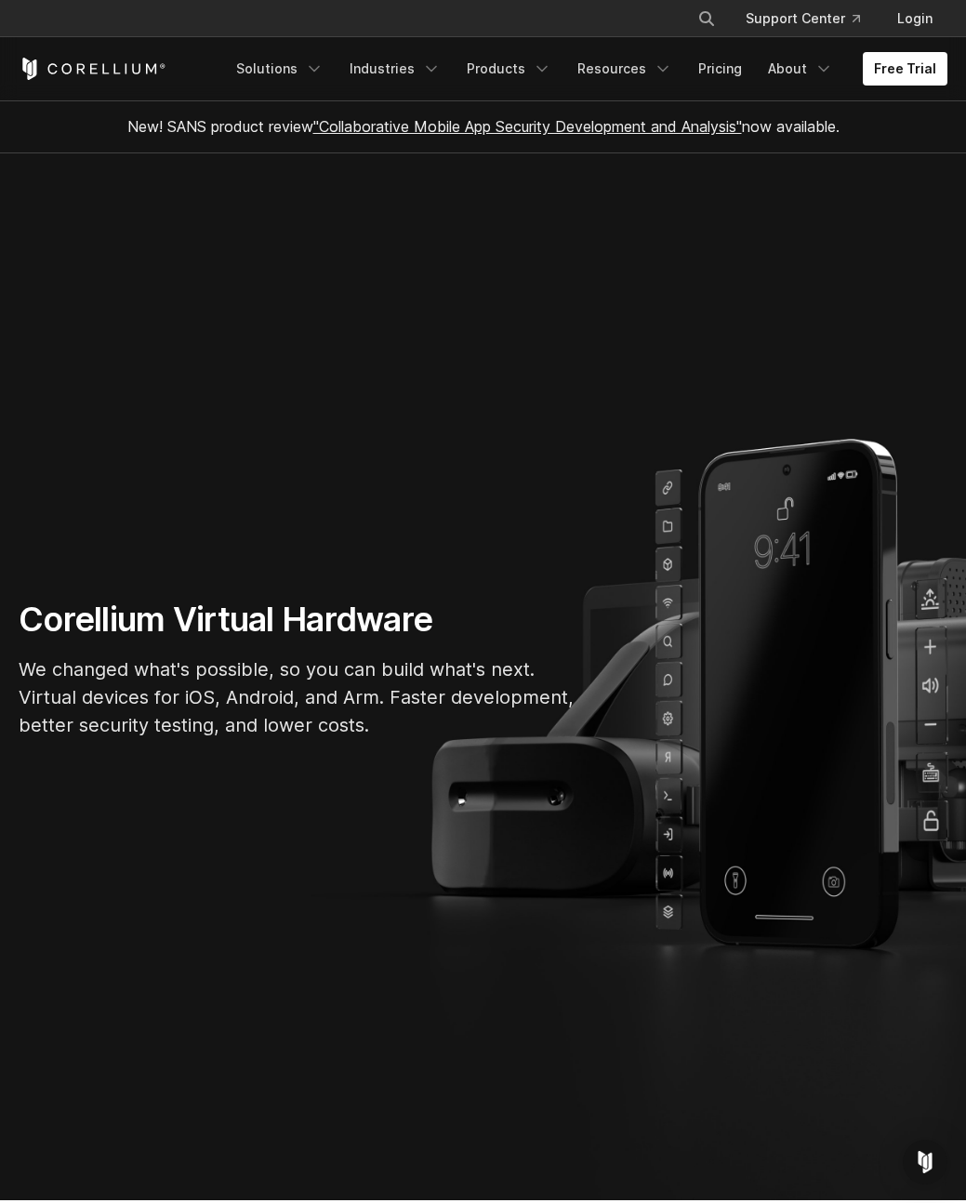 The image size is (966, 1203). What do you see at coordinates (527, 126) in the screenshot?
I see `a: "Collaborative Mobile App Security Development and Analysis"` at bounding box center [527, 126].